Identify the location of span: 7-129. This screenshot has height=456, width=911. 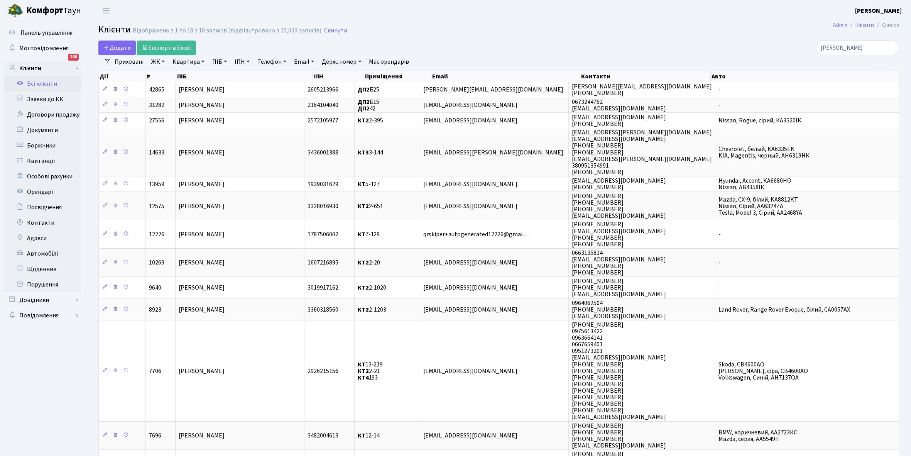
(369, 234).